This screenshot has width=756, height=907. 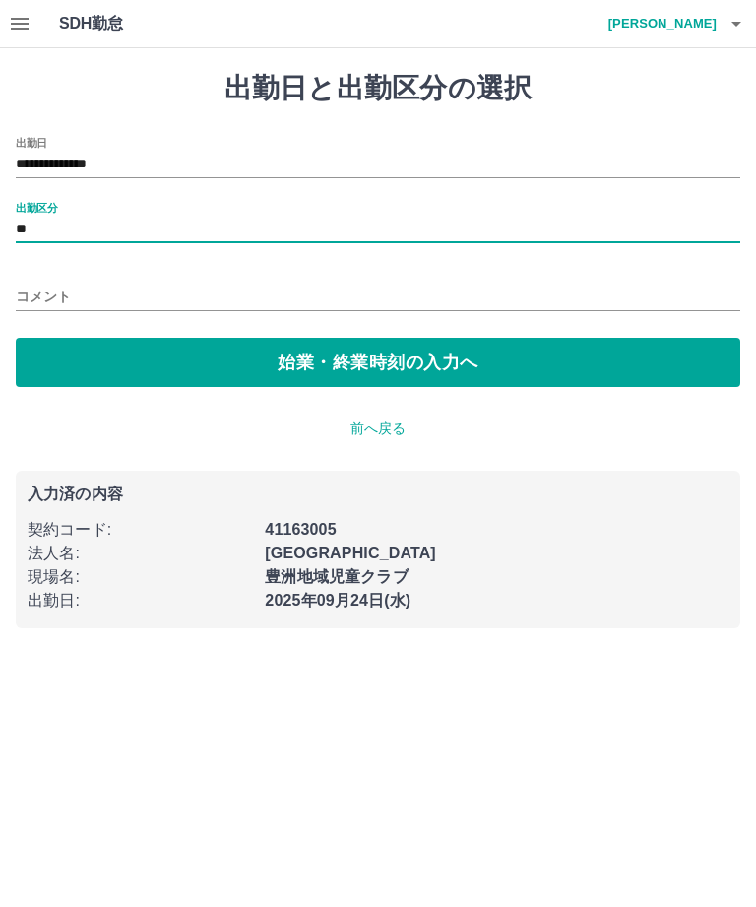 What do you see at coordinates (300, 529) in the screenshot?
I see `b: 41163005` at bounding box center [300, 529].